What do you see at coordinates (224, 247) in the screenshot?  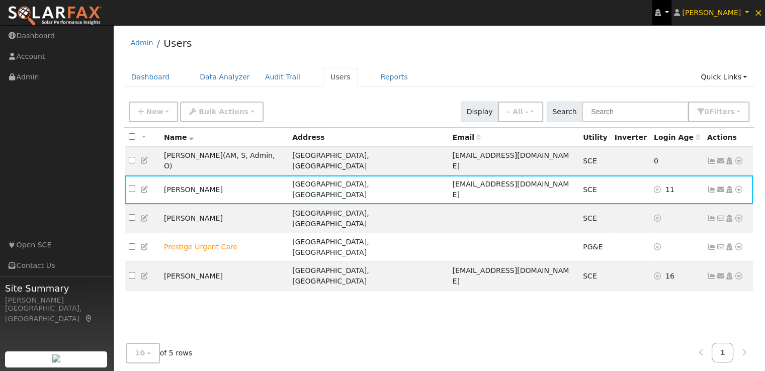 I see `td: Lead` at bounding box center [224, 247].